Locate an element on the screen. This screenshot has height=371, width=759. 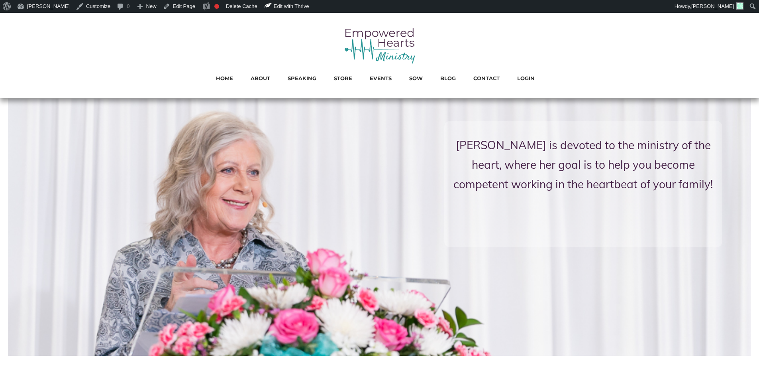
span: EVENTS is located at coordinates (381, 78).